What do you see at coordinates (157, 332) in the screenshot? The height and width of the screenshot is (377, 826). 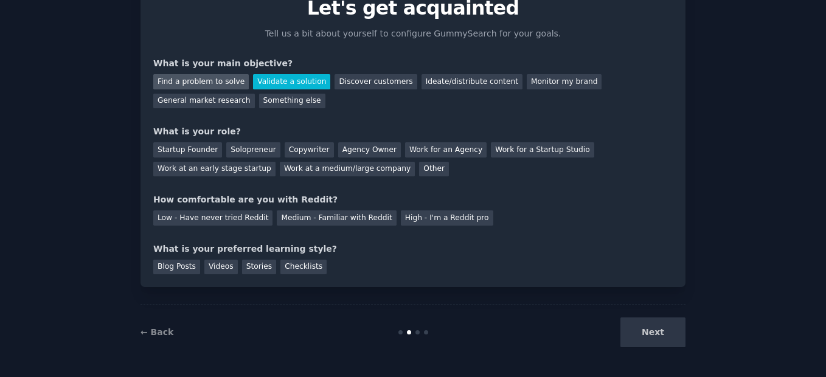 I see `a: ← Back` at bounding box center [157, 332].